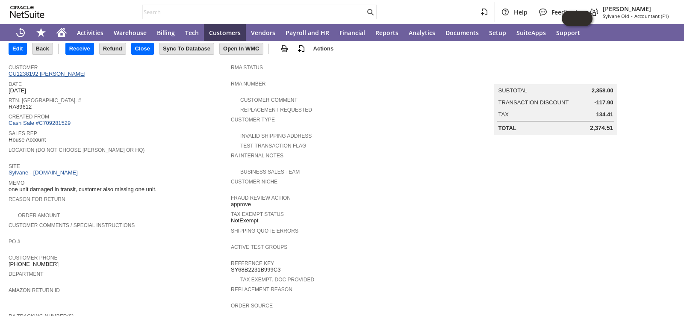  What do you see at coordinates (62, 32) in the screenshot?
I see `a: Home` at bounding box center [62, 32].